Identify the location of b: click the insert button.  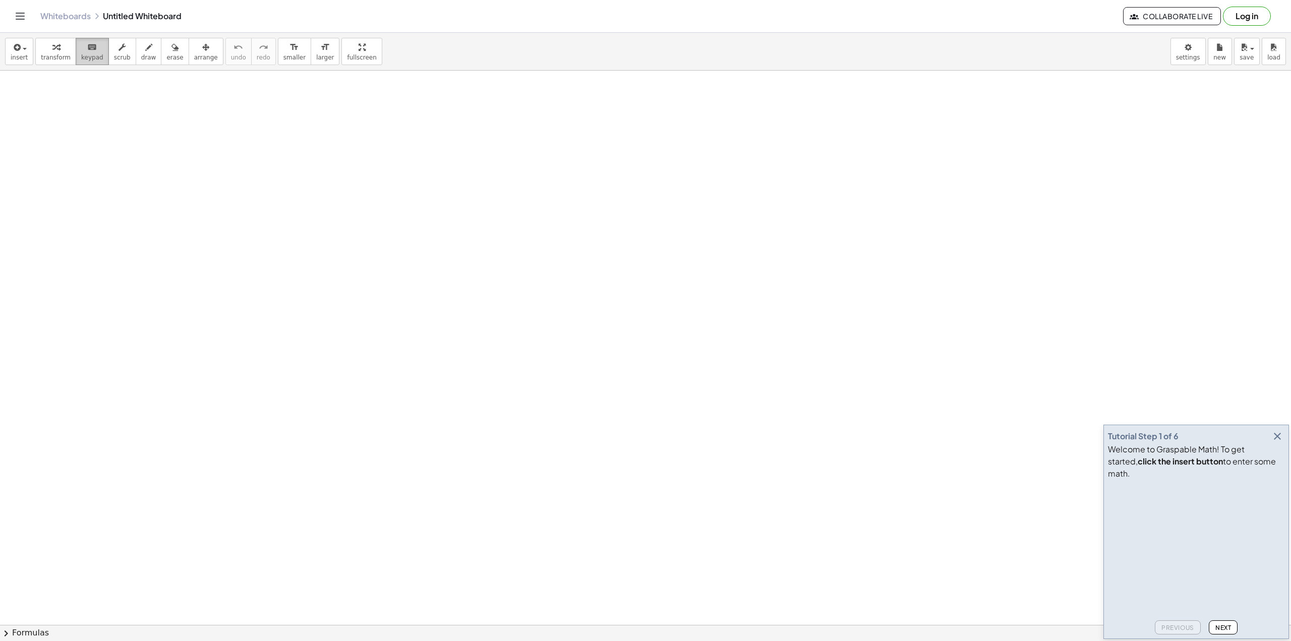
(1180, 461).